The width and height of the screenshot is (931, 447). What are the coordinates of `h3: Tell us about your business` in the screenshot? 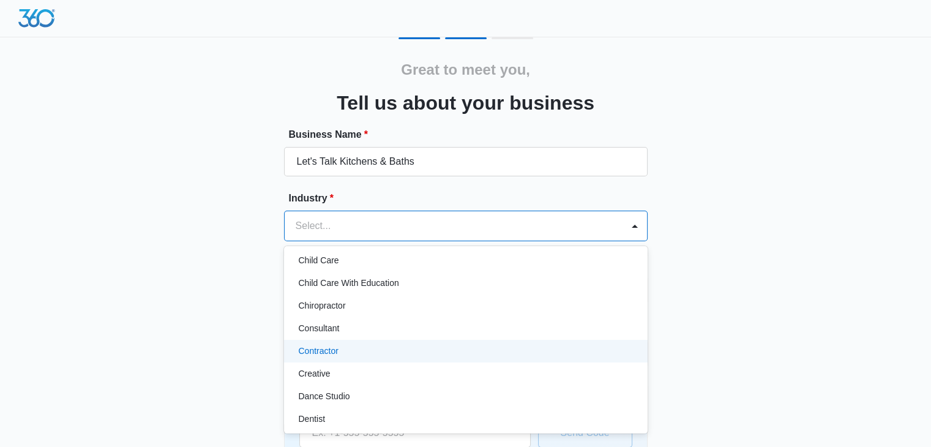 It's located at (465, 103).